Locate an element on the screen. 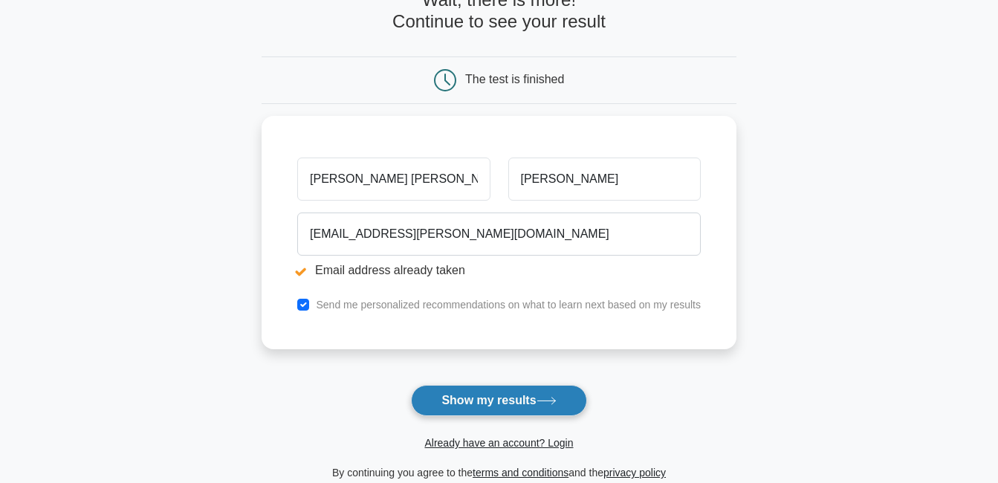  li: Email address already taken is located at coordinates (499, 271).